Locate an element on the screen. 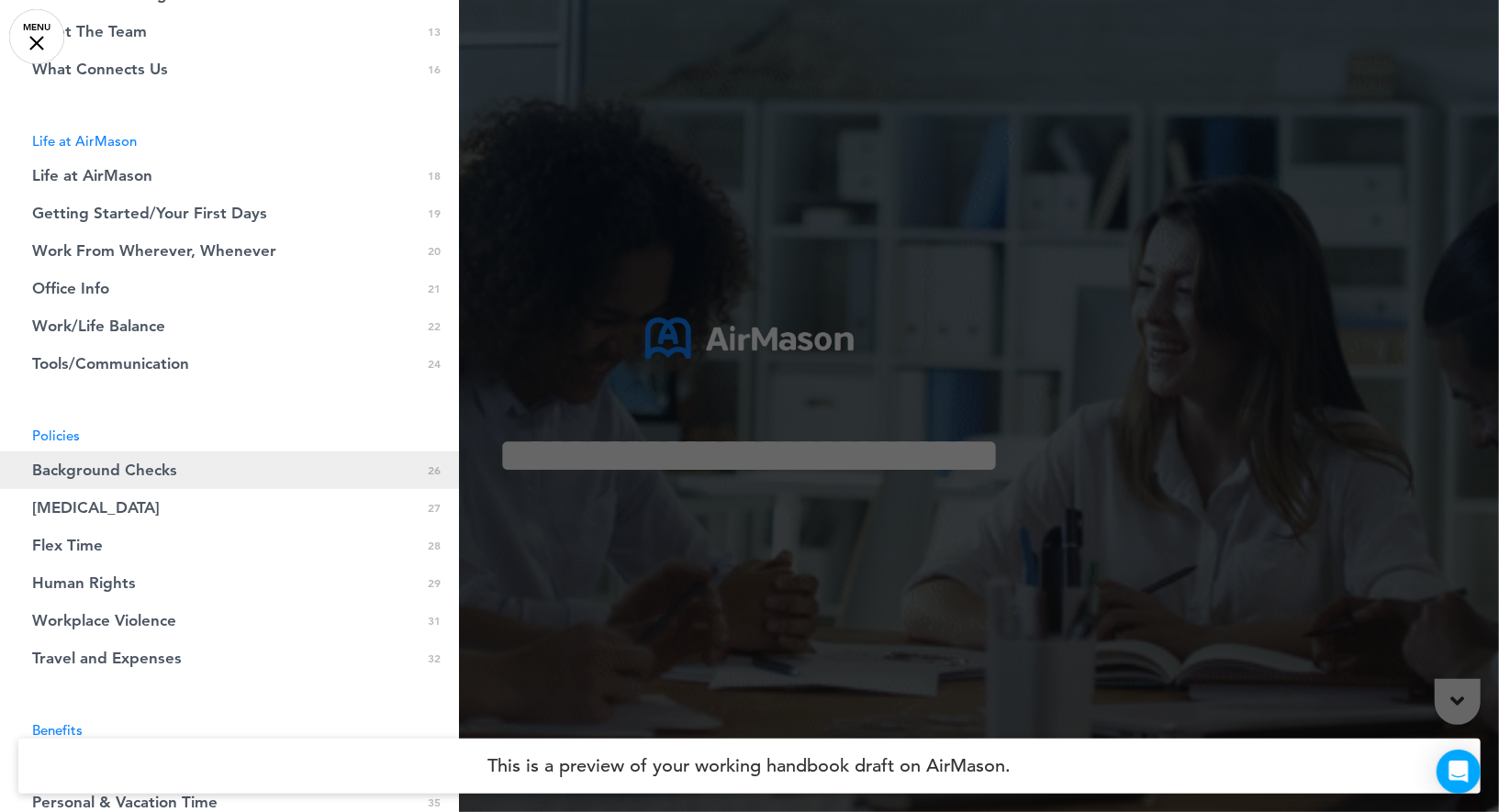 This screenshot has height=812, width=1499. span: Personal & Vacation Time is located at coordinates (125, 802).